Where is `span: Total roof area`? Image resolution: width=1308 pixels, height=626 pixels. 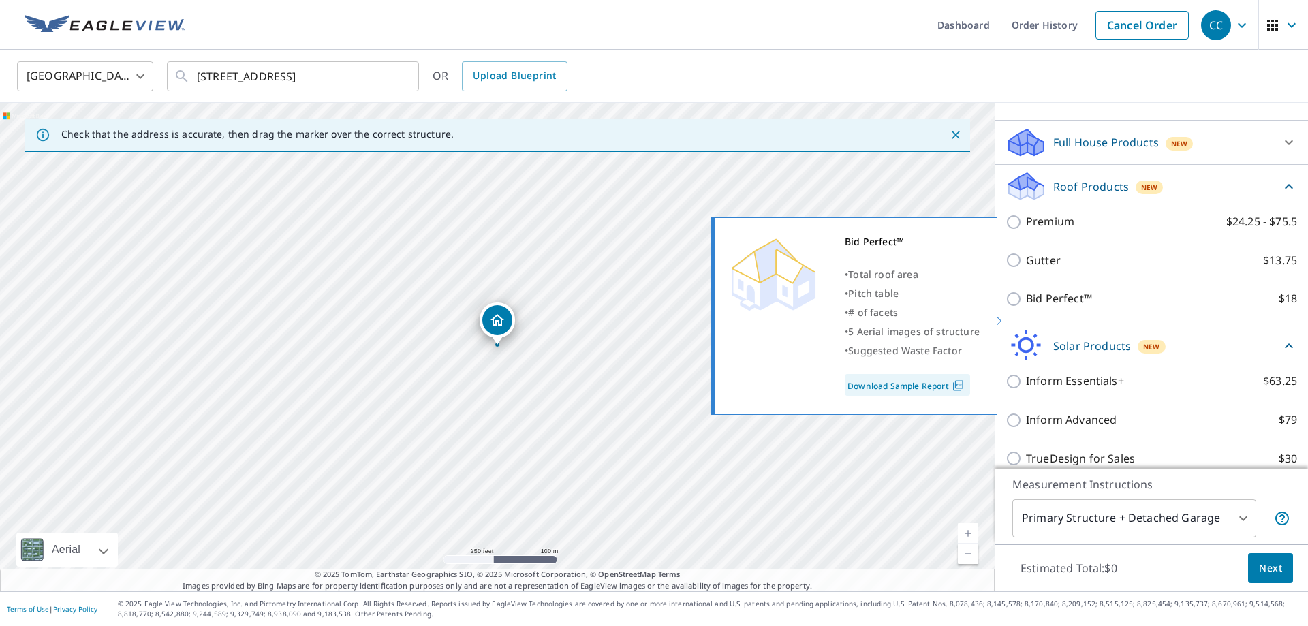 span: Total roof area is located at coordinates (883, 274).